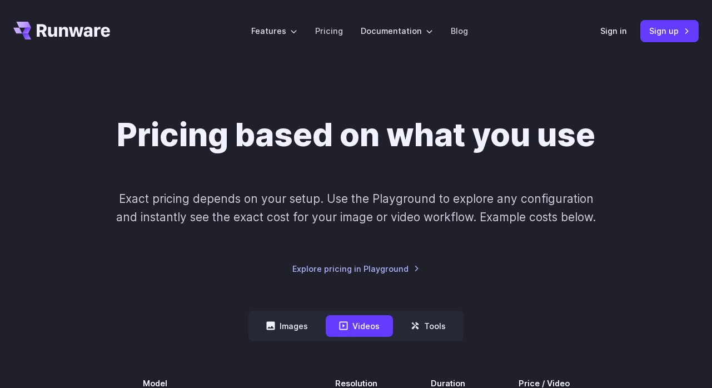 Image resolution: width=712 pixels, height=388 pixels. I want to click on h1: Pricing based on what you use, so click(356, 135).